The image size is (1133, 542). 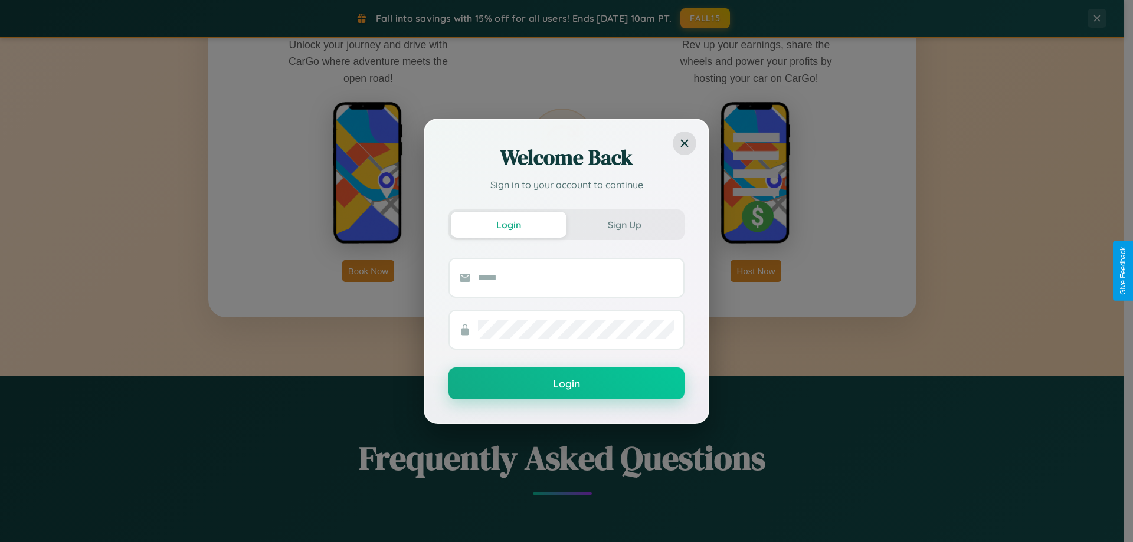 What do you see at coordinates (566, 185) in the screenshot?
I see `p: Sign in to your account to continue` at bounding box center [566, 185].